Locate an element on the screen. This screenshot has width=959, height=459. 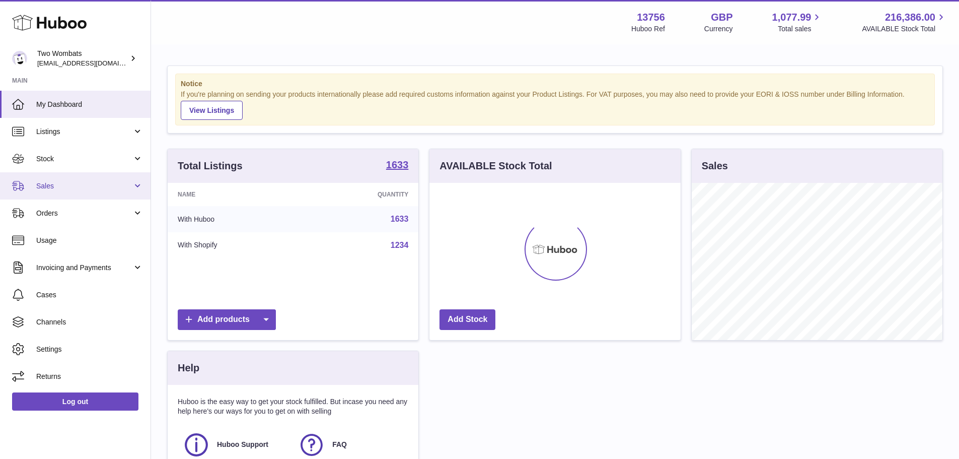
a: Log out is located at coordinates (75, 401).